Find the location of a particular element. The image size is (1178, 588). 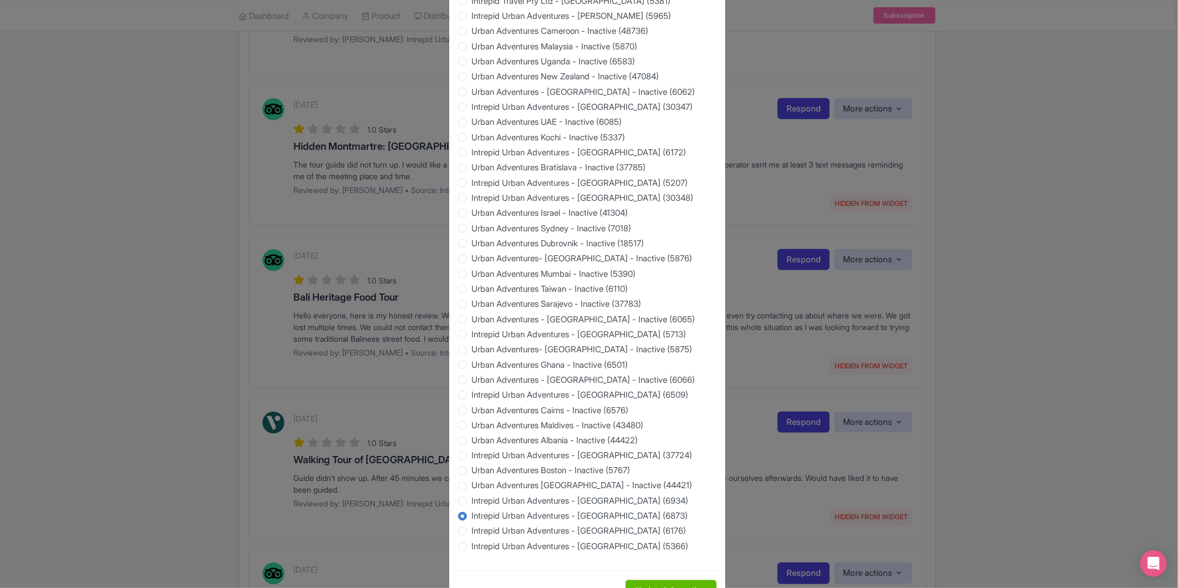

label: Urban Adventures Kochi - Inactive (5337) is located at coordinates (548, 138).